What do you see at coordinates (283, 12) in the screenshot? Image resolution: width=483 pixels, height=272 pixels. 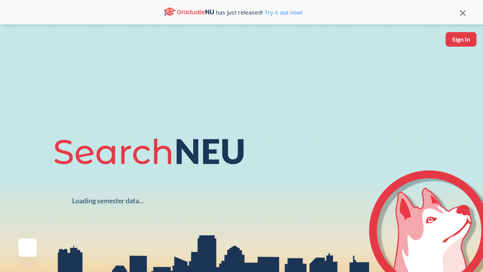 I see `a: Try it out now!` at bounding box center [283, 12].